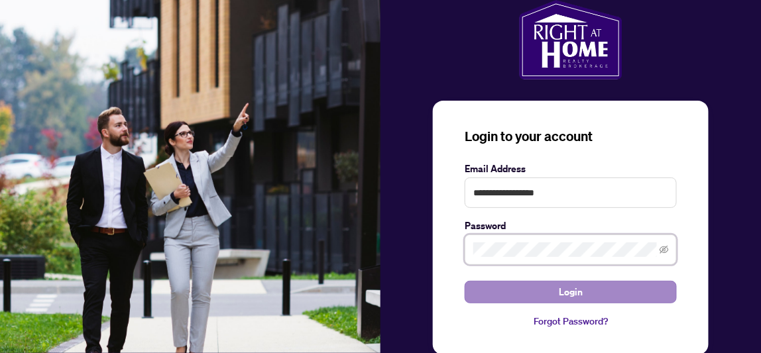 Image resolution: width=761 pixels, height=353 pixels. What do you see at coordinates (571, 292) in the screenshot?
I see `span: Login` at bounding box center [571, 292].